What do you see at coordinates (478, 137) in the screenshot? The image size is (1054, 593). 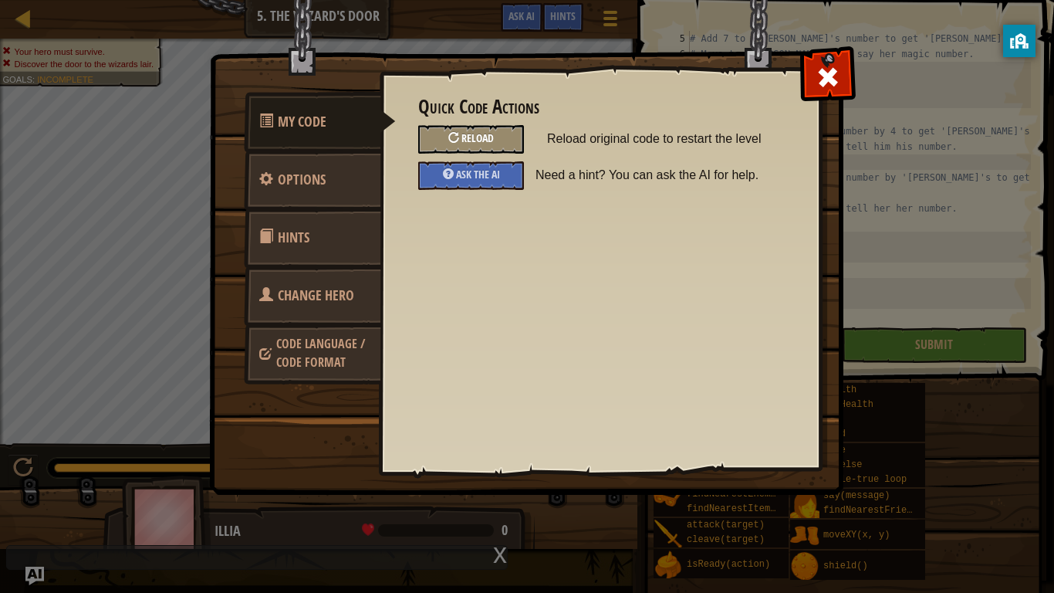 I see `span: Reload` at bounding box center [478, 137].